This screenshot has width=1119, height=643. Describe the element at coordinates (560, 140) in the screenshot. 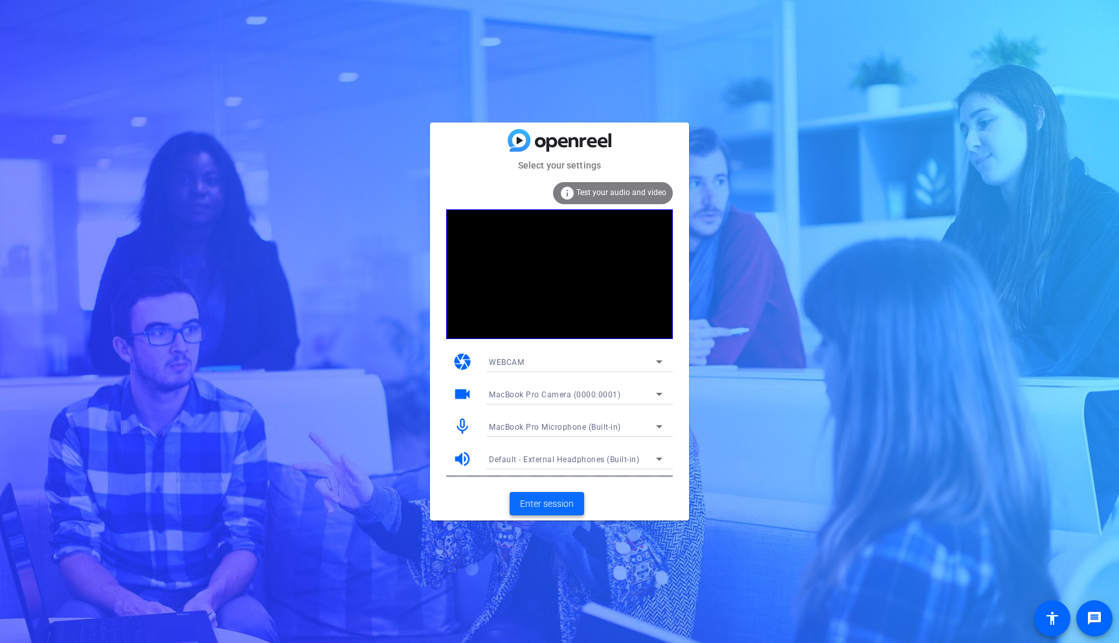

I see `img: blue-gradient.svg` at that location.